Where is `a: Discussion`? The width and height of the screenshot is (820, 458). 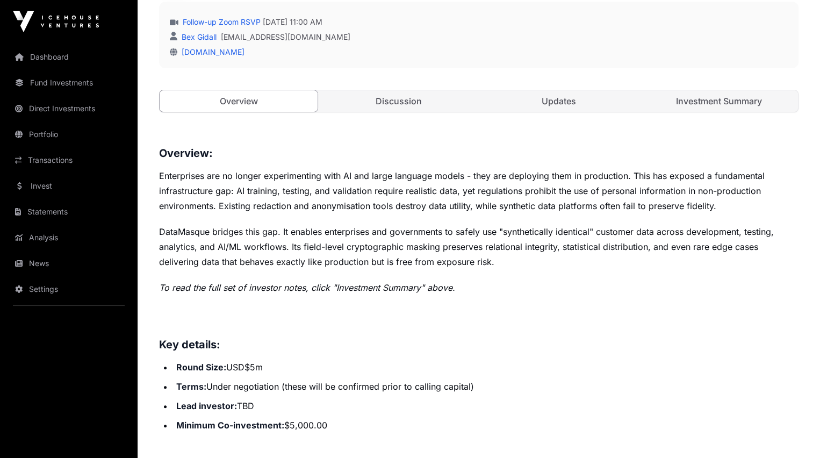
a: Discussion is located at coordinates (399, 101).